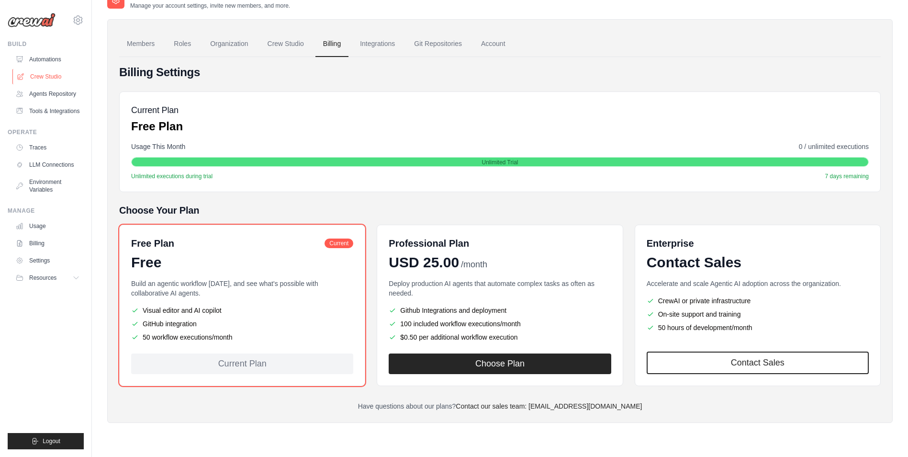  Describe the element at coordinates (242, 337) in the screenshot. I see `li: 50 workflow executions/month` at that location.